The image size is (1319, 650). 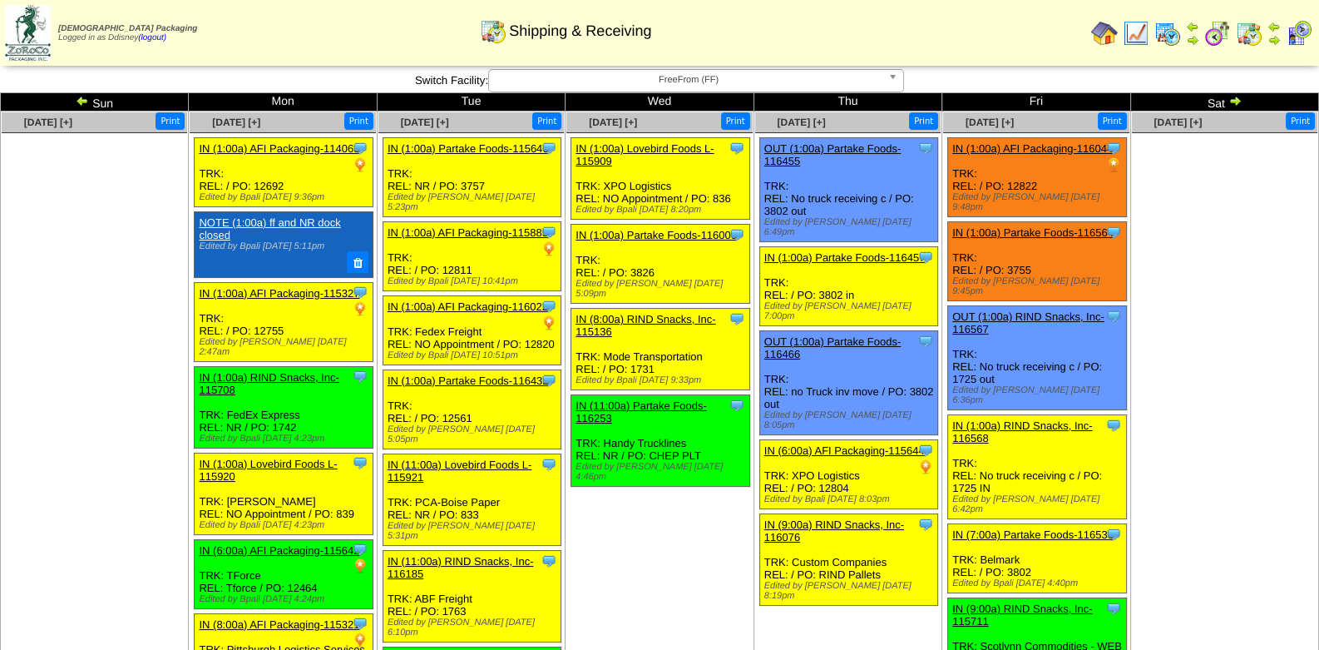 I want to click on div: TRK: Belmark REL: / PO: 3802, so click(x=1037, y=558).